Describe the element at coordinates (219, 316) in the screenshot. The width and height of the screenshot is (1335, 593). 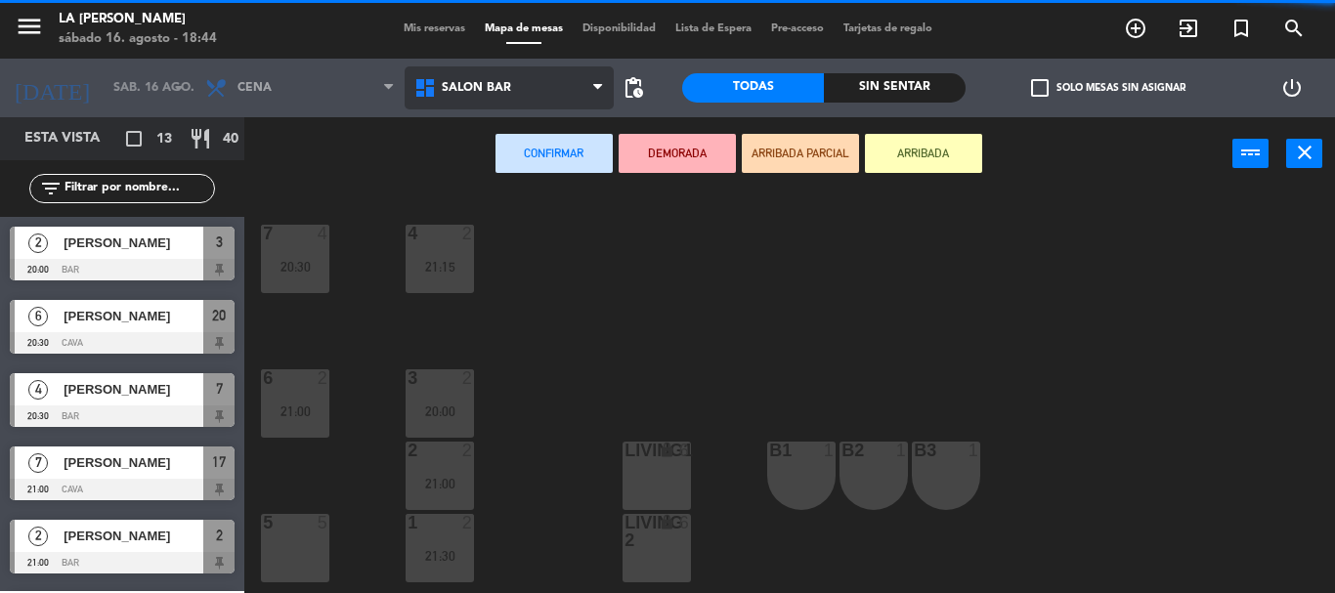
I see `span: 20` at that location.